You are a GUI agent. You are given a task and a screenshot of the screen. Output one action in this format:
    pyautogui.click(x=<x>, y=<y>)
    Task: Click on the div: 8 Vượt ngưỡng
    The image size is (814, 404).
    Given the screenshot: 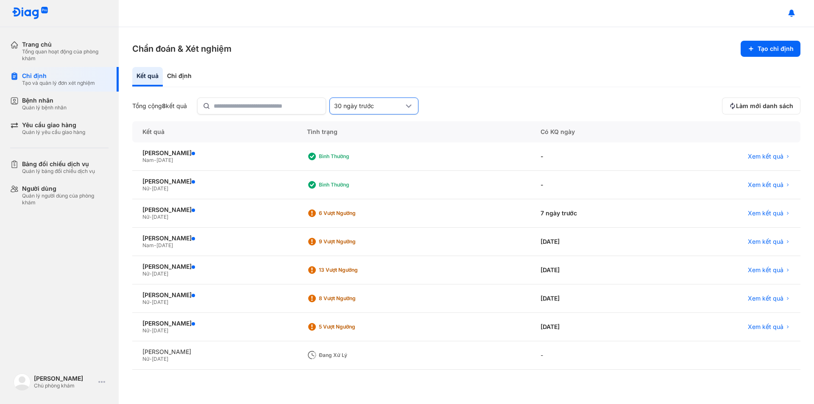 What is the action you would take?
    pyautogui.click(x=353, y=298)
    